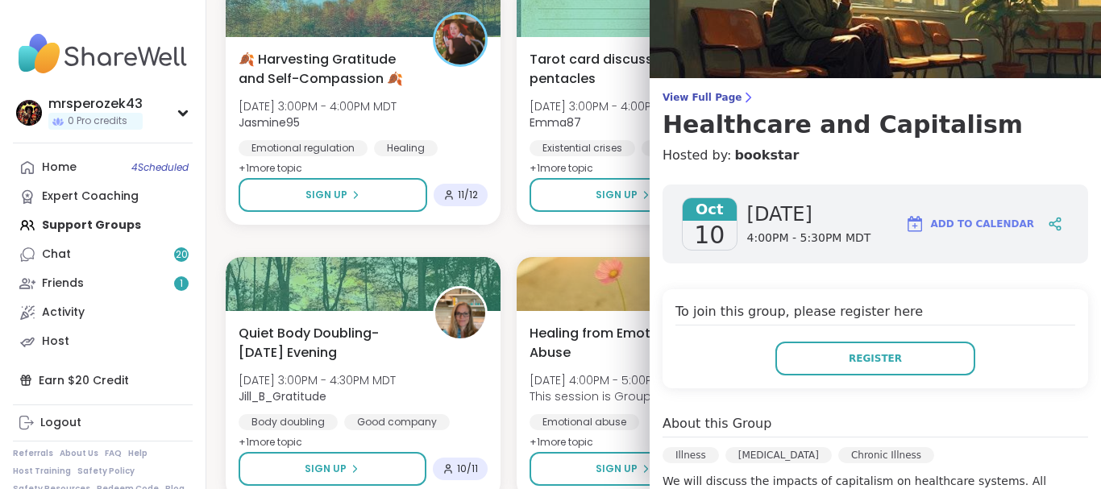  Describe the element at coordinates (102, 255) in the screenshot. I see `a: Chat20` at that location.